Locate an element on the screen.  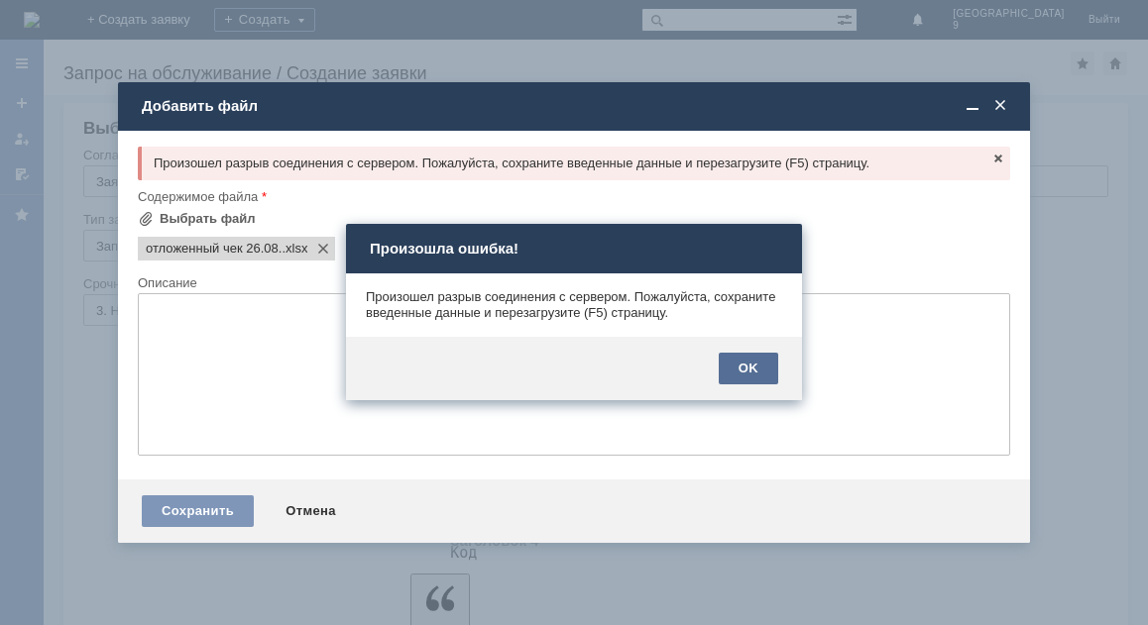
div: Произошла ошибка! is located at coordinates (574, 249).